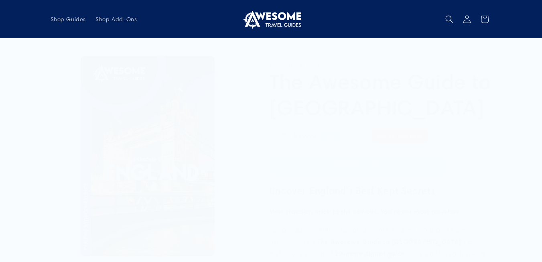 This screenshot has width=542, height=262. I want to click on span: Sale, so click(330, 136).